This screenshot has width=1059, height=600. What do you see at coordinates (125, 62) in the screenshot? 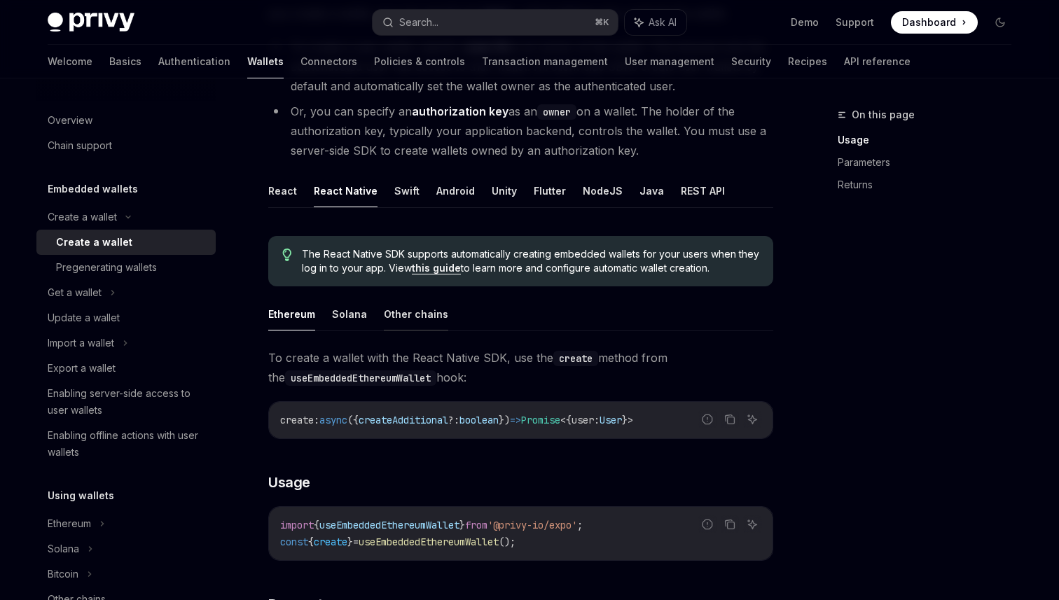
I see `a: Basics` at bounding box center [125, 62].